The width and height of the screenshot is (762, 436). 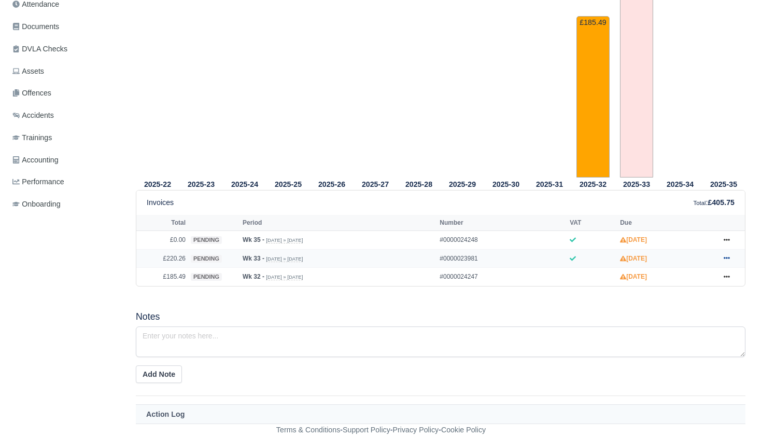 I want to click on td: #0000024247, so click(x=502, y=276).